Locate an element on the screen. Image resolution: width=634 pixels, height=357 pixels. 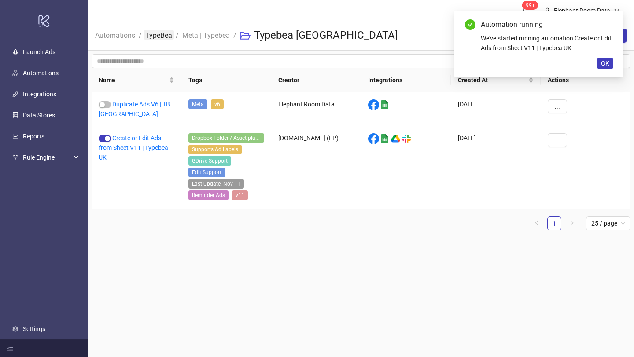
span: Last Update: Nov-11 is located at coordinates (216, 184).